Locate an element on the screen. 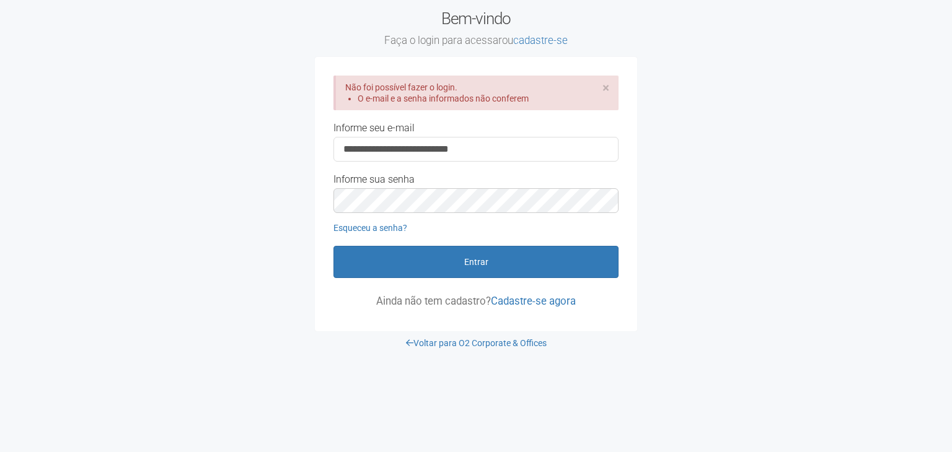 The image size is (952, 452). label: Informe seu e-mail is located at coordinates (374, 128).